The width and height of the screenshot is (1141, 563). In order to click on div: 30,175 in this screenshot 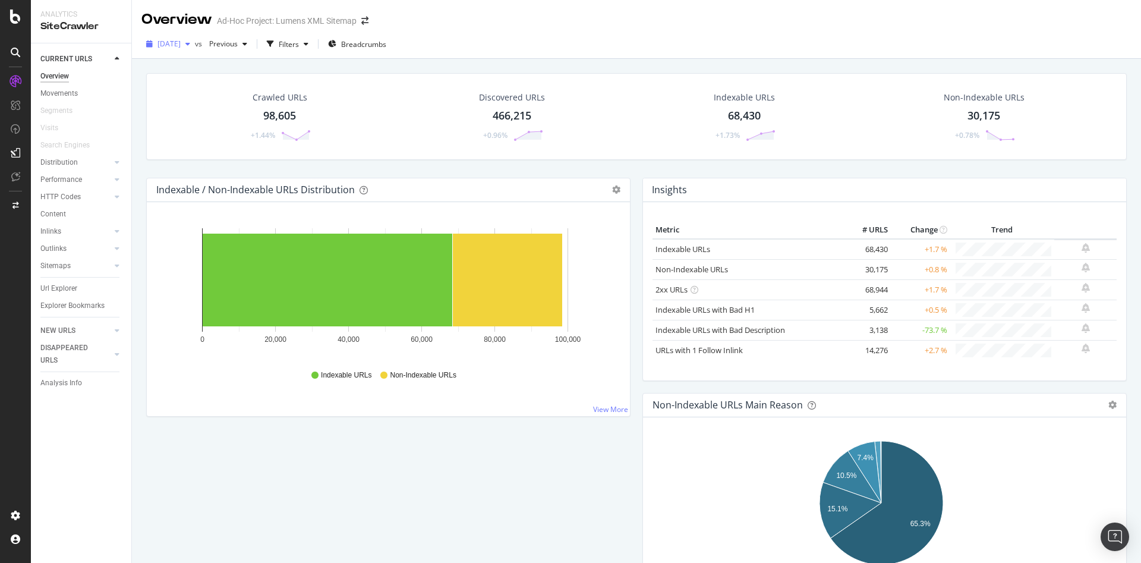, I will do `click(983, 116)`.